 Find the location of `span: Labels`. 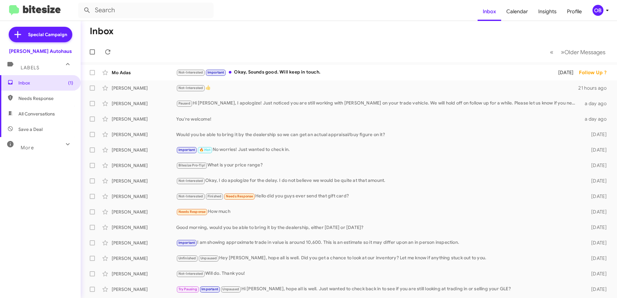

span: Labels is located at coordinates (30, 68).